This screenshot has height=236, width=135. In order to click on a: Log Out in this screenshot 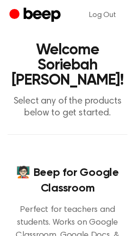, I will do `click(102, 15)`.